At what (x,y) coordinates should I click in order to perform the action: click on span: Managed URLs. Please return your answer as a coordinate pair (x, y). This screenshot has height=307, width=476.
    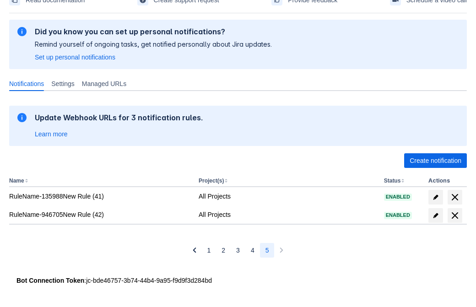
    Looking at the image, I should click on (104, 84).